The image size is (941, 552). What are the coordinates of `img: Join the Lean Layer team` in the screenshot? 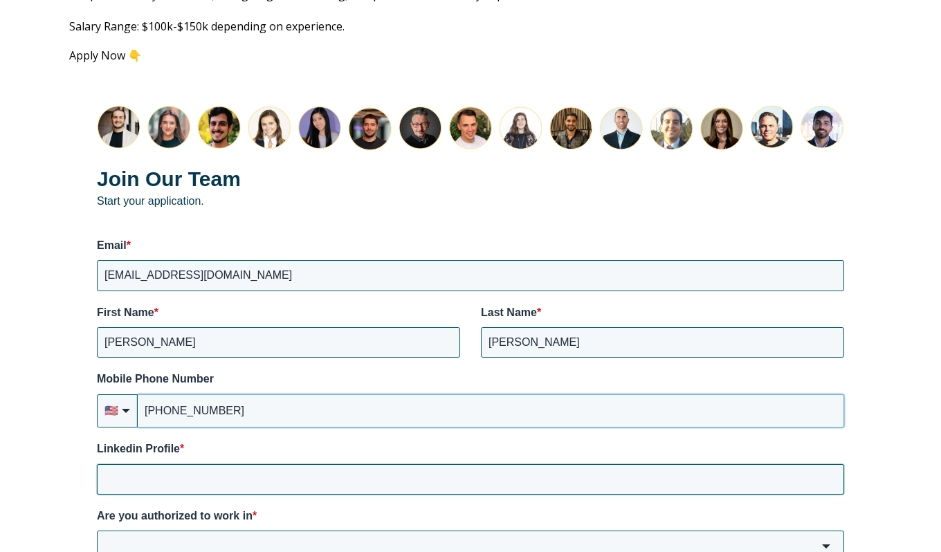 It's located at (471, 128).